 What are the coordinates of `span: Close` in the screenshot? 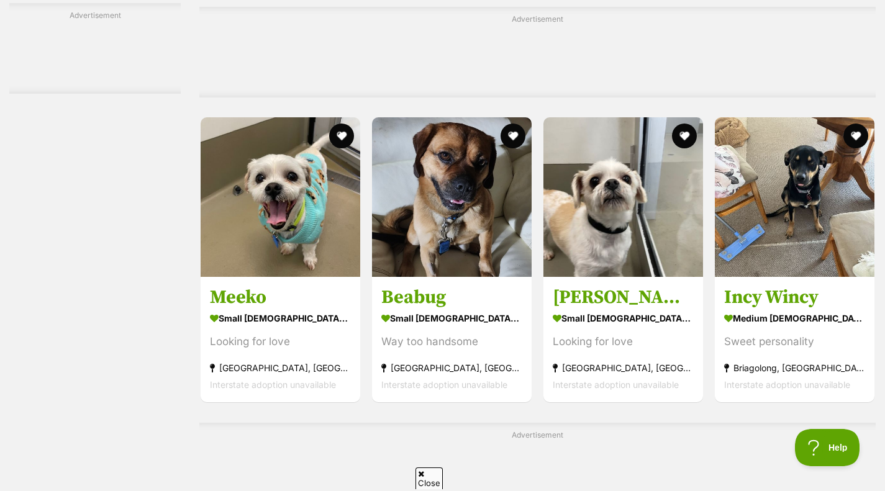 It's located at (429, 478).